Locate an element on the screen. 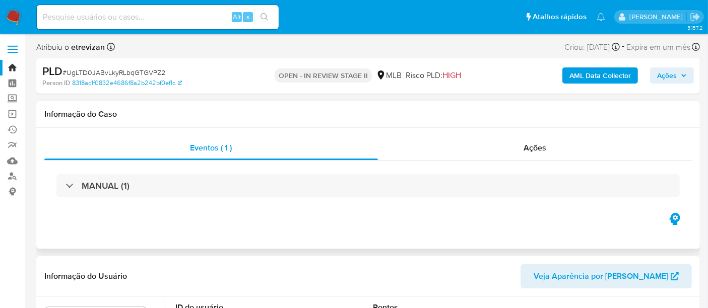 The height and width of the screenshot is (308, 708). h3: MANUAL (1) is located at coordinates (105, 186).